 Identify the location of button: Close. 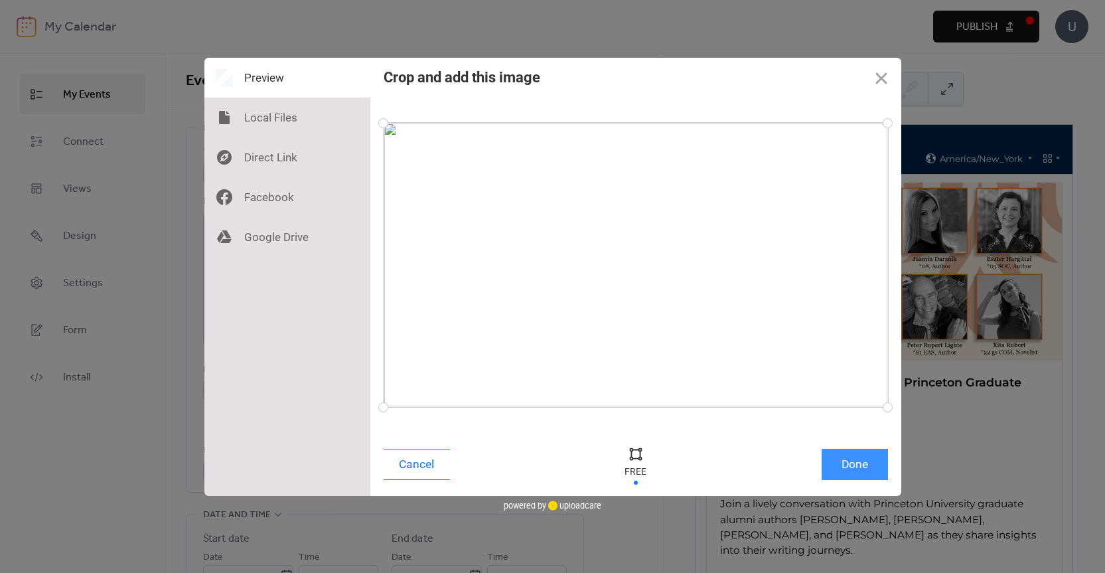
(881, 78).